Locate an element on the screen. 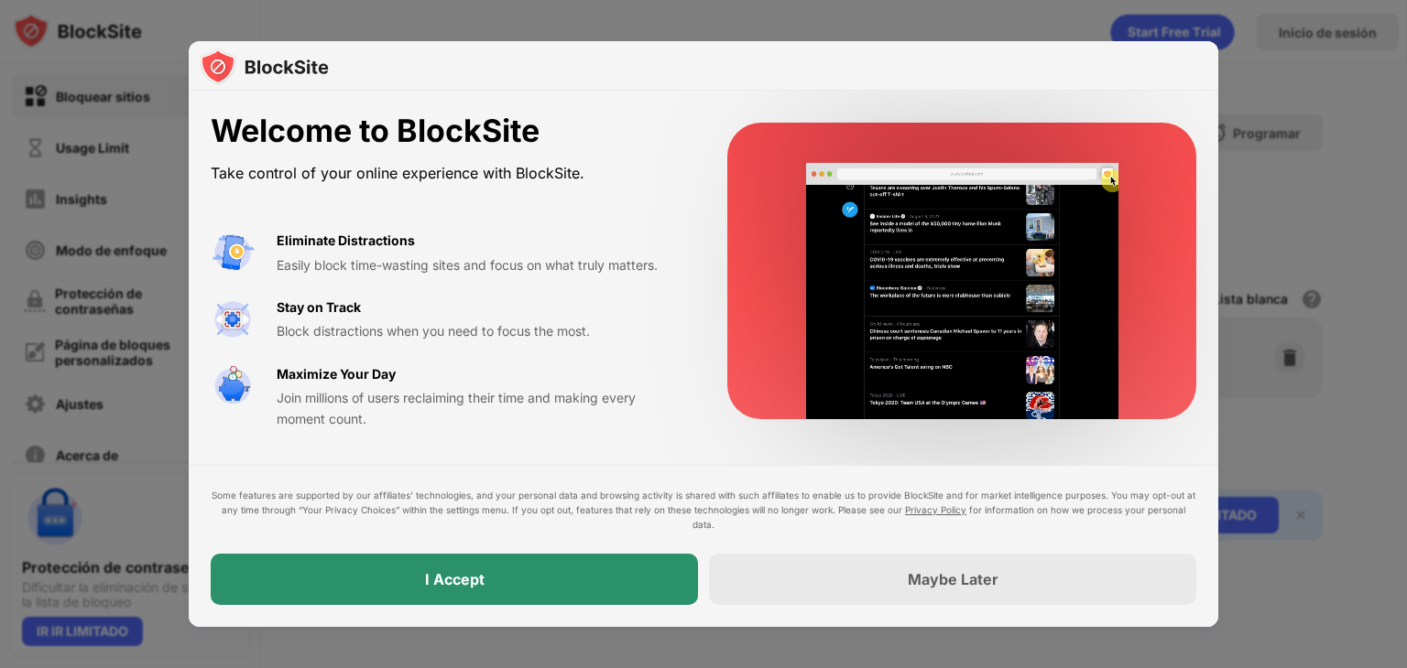  img: logo-blocksite.svg is located at coordinates (264, 67).